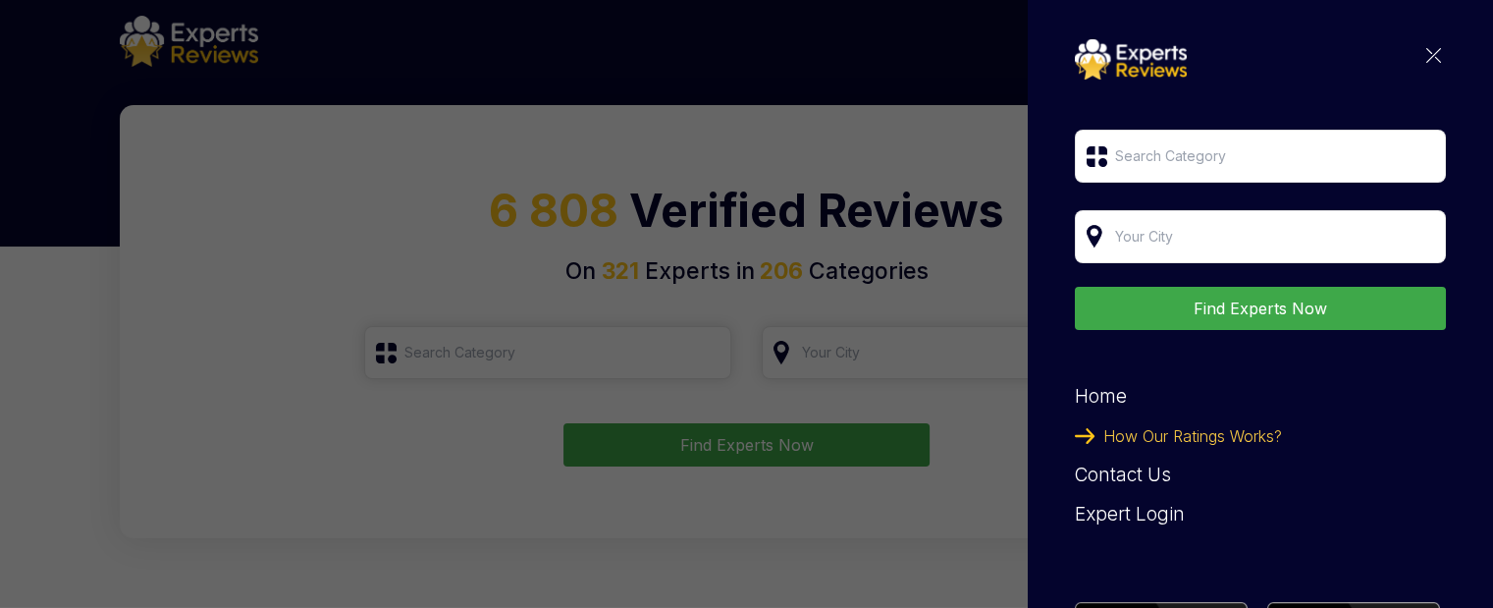 The image size is (1493, 608). Describe the element at coordinates (1100, 396) in the screenshot. I see `a: Home` at that location.